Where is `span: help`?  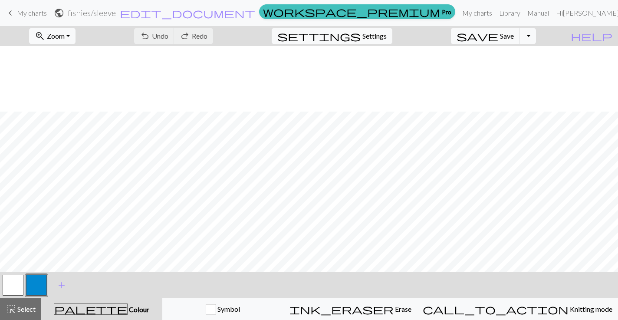
span: help is located at coordinates (592, 36).